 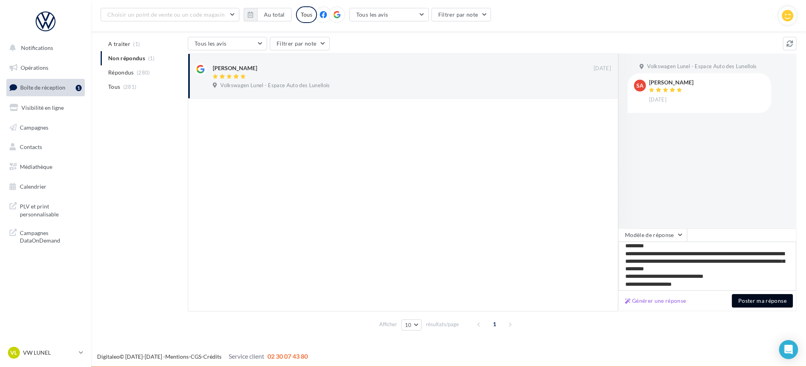 I want to click on a: Boîte de réception1, so click(x=46, y=87).